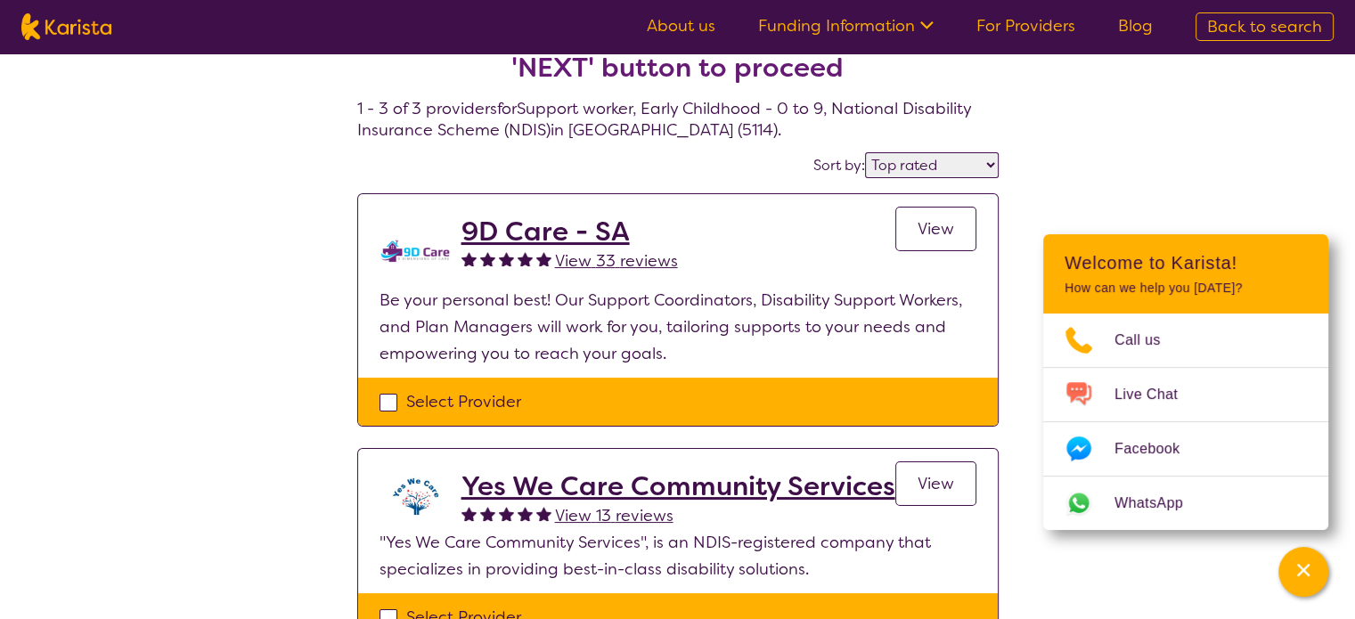 The height and width of the screenshot is (619, 1355). What do you see at coordinates (616, 261) in the screenshot?
I see `span: View 33 reviews` at bounding box center [616, 261].